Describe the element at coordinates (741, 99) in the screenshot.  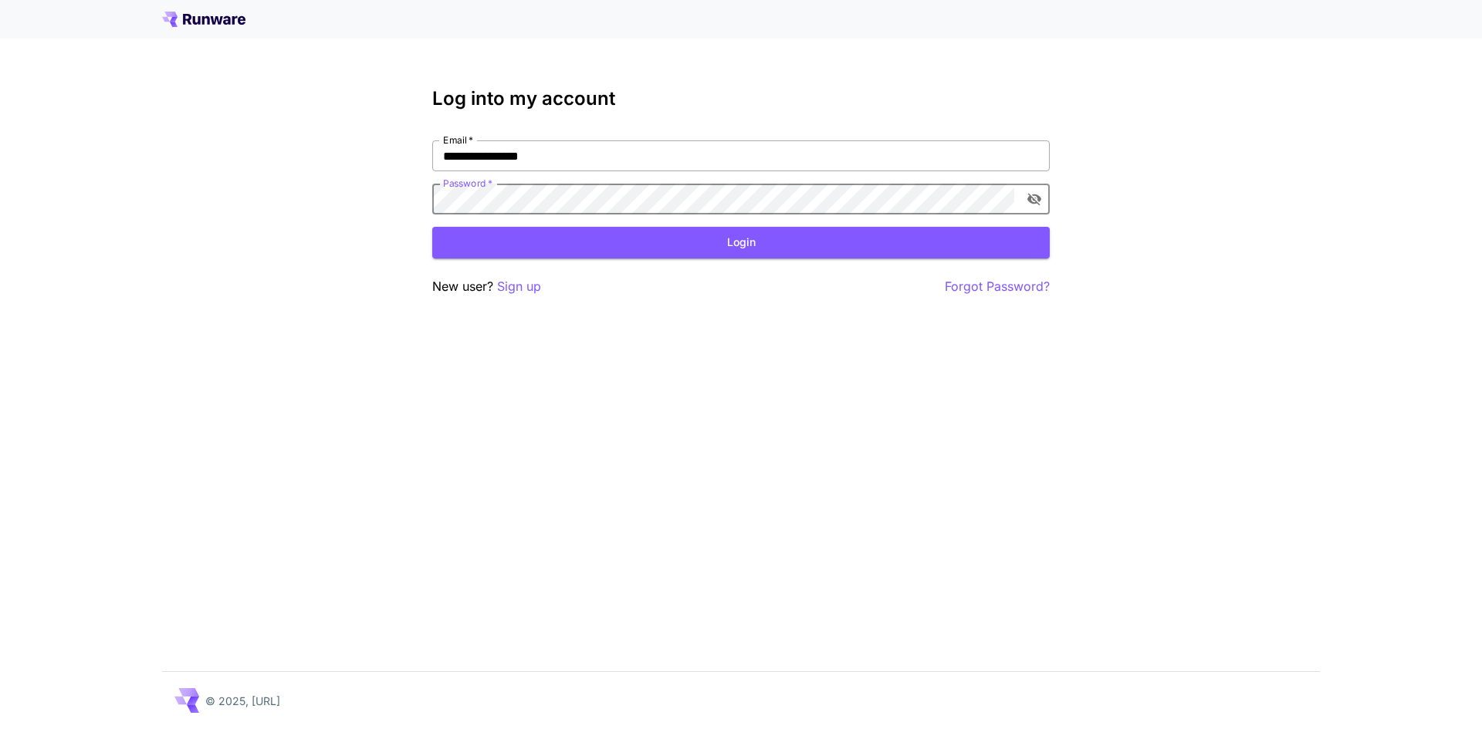
I see `h3: Log into my account` at that location.